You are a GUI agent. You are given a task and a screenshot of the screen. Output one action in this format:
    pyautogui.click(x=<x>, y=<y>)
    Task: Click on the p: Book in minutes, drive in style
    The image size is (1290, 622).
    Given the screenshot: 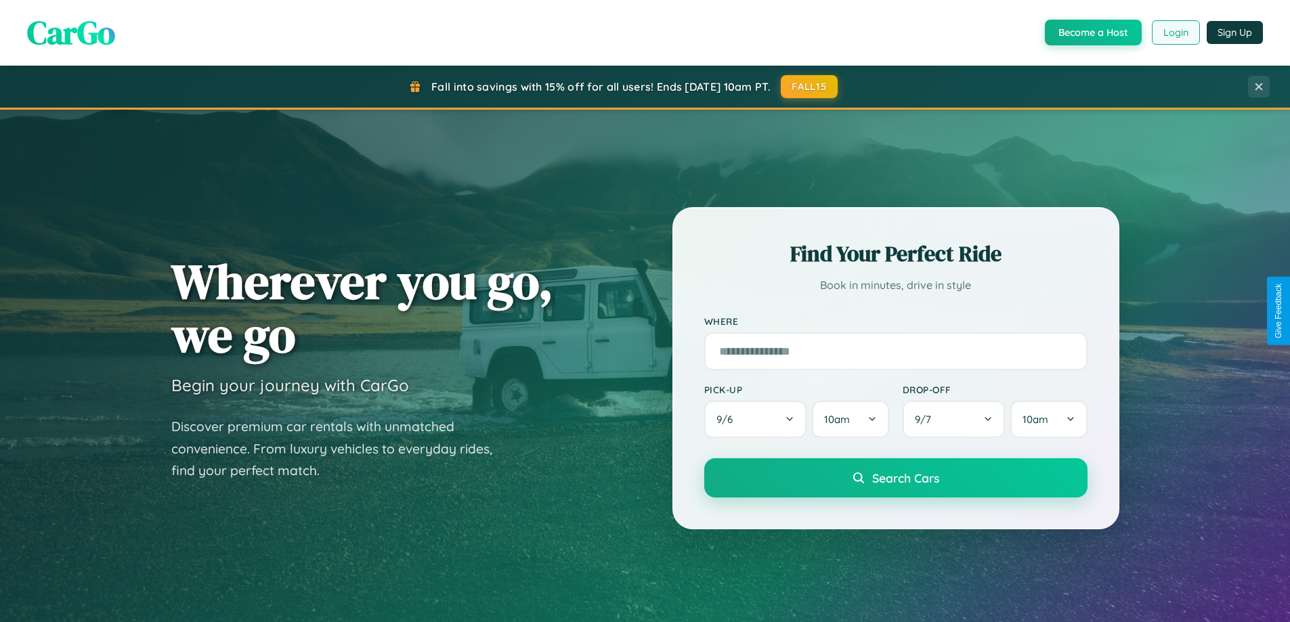 What is the action you would take?
    pyautogui.click(x=896, y=285)
    